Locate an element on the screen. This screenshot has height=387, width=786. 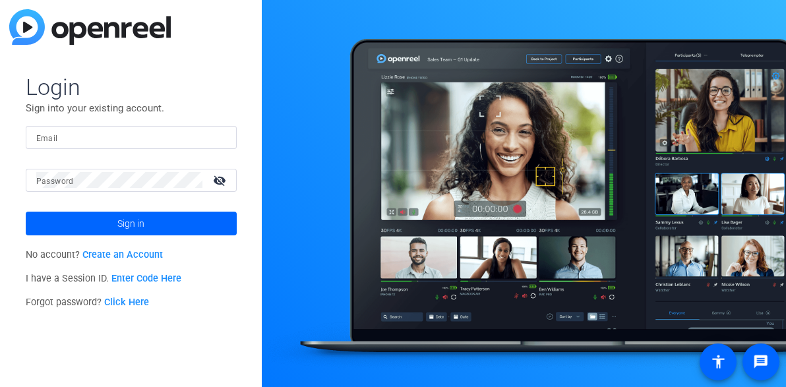
a: Click Here is located at coordinates (127, 302).